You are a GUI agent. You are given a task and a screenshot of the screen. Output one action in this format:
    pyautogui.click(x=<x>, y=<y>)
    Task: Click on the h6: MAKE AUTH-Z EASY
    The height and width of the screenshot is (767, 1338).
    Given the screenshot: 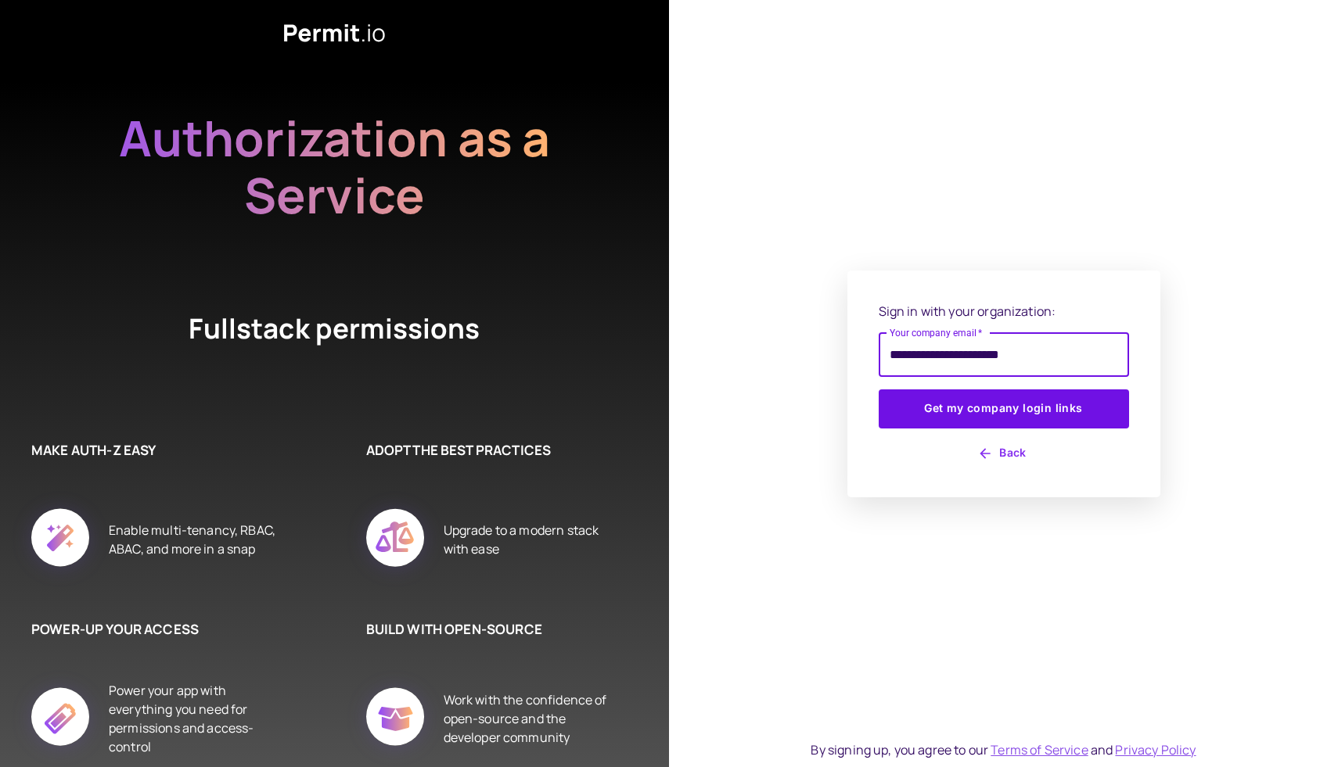 What is the action you would take?
    pyautogui.click(x=160, y=451)
    